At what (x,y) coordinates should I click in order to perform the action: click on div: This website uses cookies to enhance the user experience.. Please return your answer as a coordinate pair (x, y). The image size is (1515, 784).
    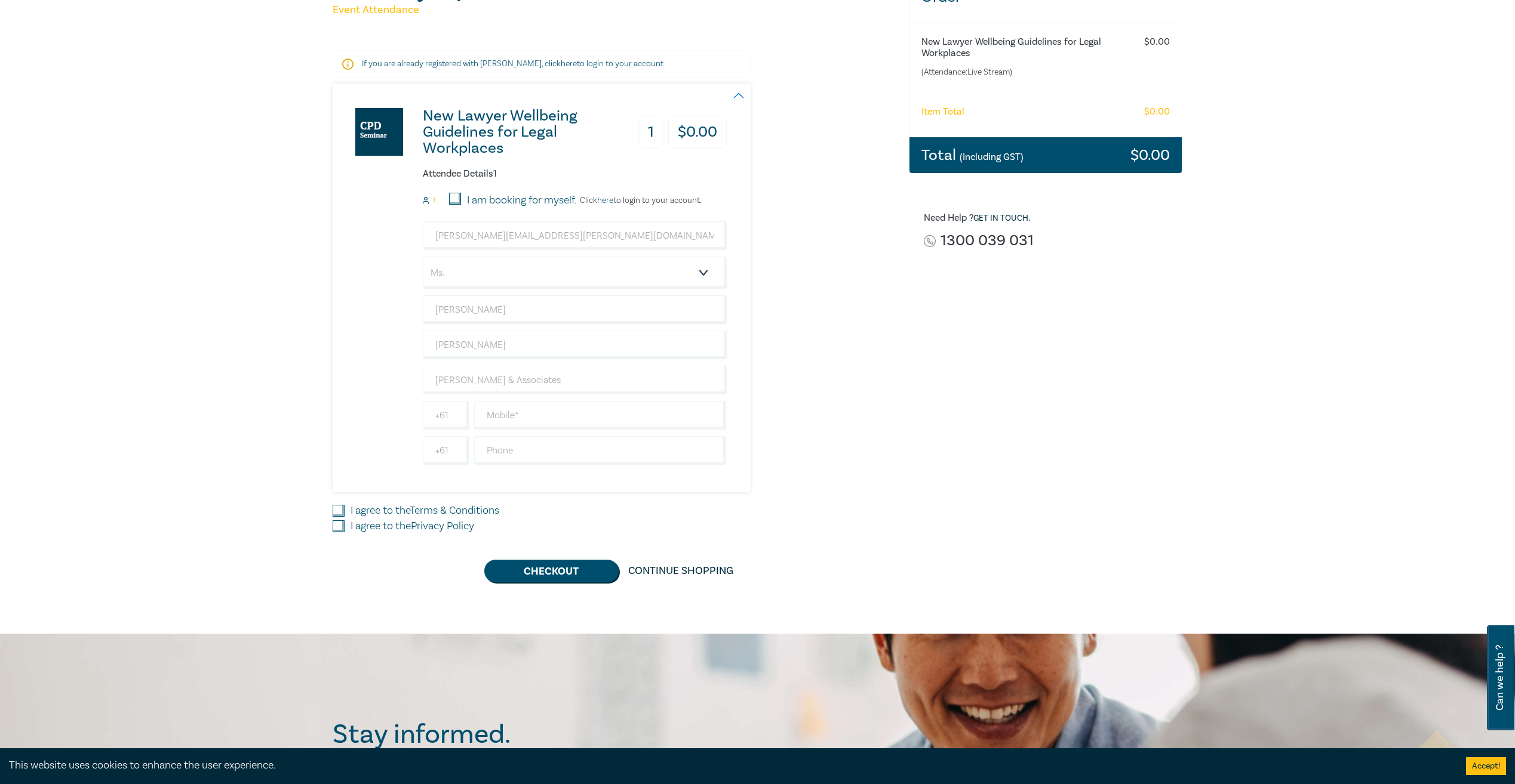
    Looking at the image, I should click on (729, 766).